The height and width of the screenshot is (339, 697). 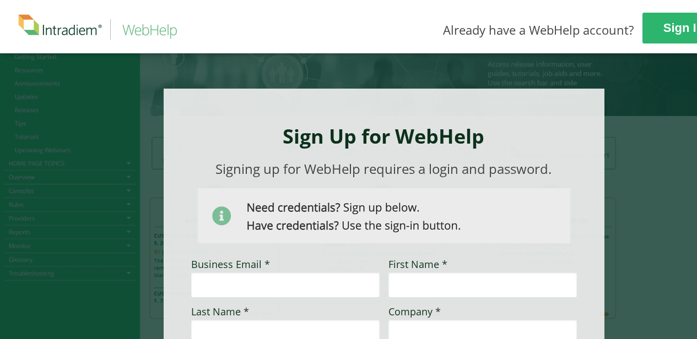 What do you see at coordinates (418, 265) in the screenshot?
I see `span: First Name *` at bounding box center [418, 265].